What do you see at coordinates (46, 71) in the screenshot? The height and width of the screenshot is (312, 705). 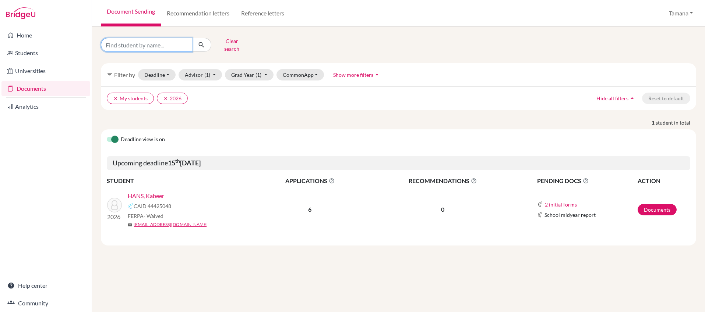 I see `a: Universities` at bounding box center [46, 71].